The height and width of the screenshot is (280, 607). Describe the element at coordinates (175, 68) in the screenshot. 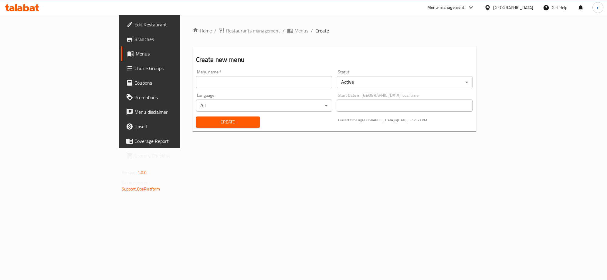

I see `span: Choice Groups` at that location.